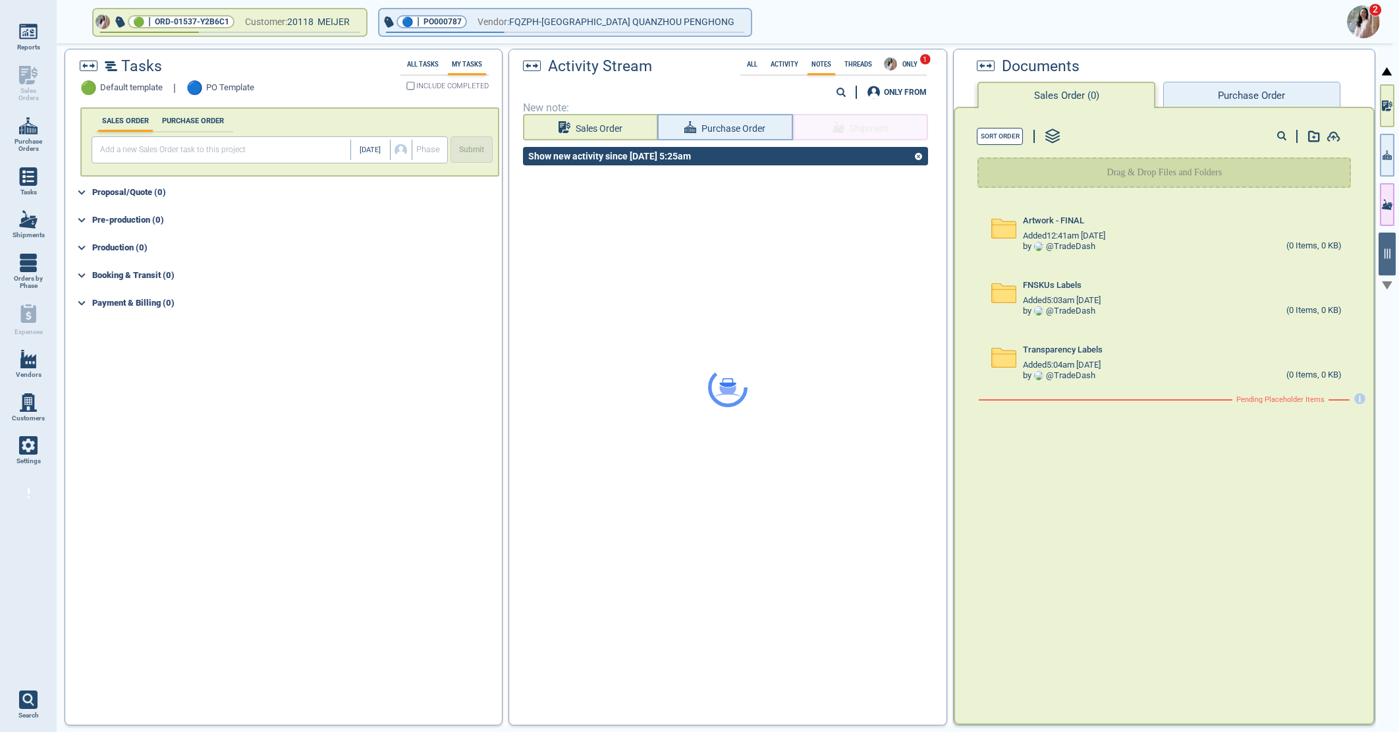 The image size is (1399, 732). I want to click on span: 20118, so click(302, 22).